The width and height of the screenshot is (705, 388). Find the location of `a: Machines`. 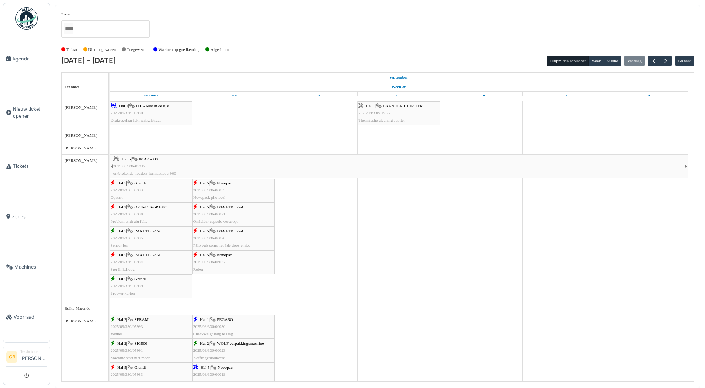

a: Machines is located at coordinates (27, 267).